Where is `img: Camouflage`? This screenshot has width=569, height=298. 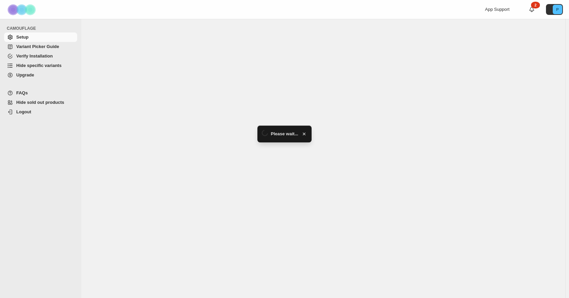
img: Camouflage is located at coordinates (22, 9).